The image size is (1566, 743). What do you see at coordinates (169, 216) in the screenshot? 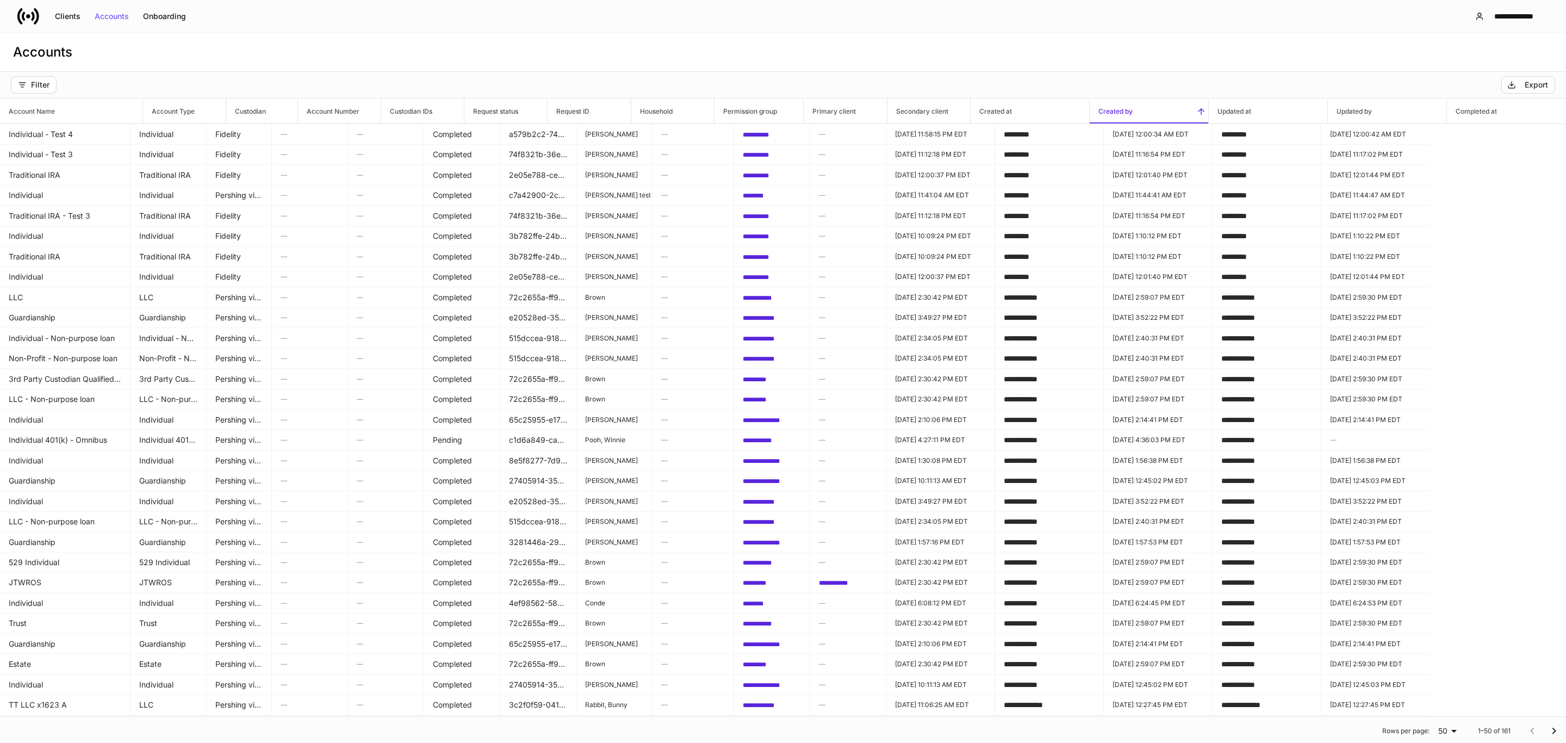
I see `td: Traditional IRA` at bounding box center [169, 216].